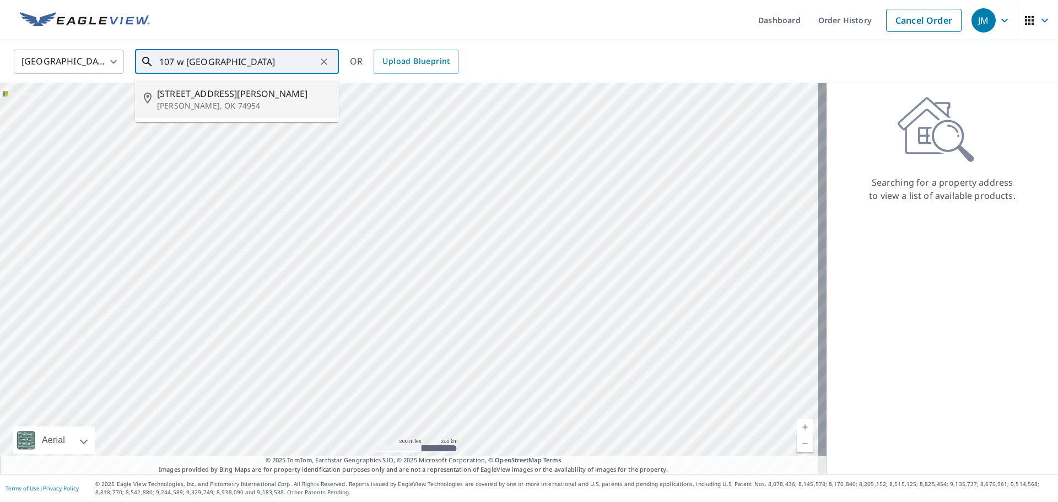 The height and width of the screenshot is (502, 1058). What do you see at coordinates (518, 459) in the screenshot?
I see `a: OpenStreetMap` at bounding box center [518, 459].